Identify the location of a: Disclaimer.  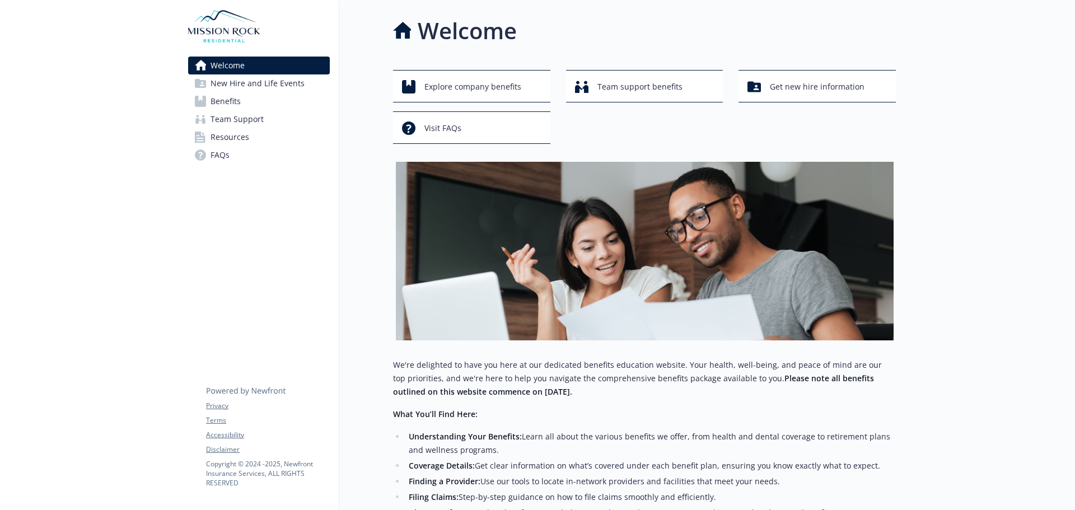
(268, 450).